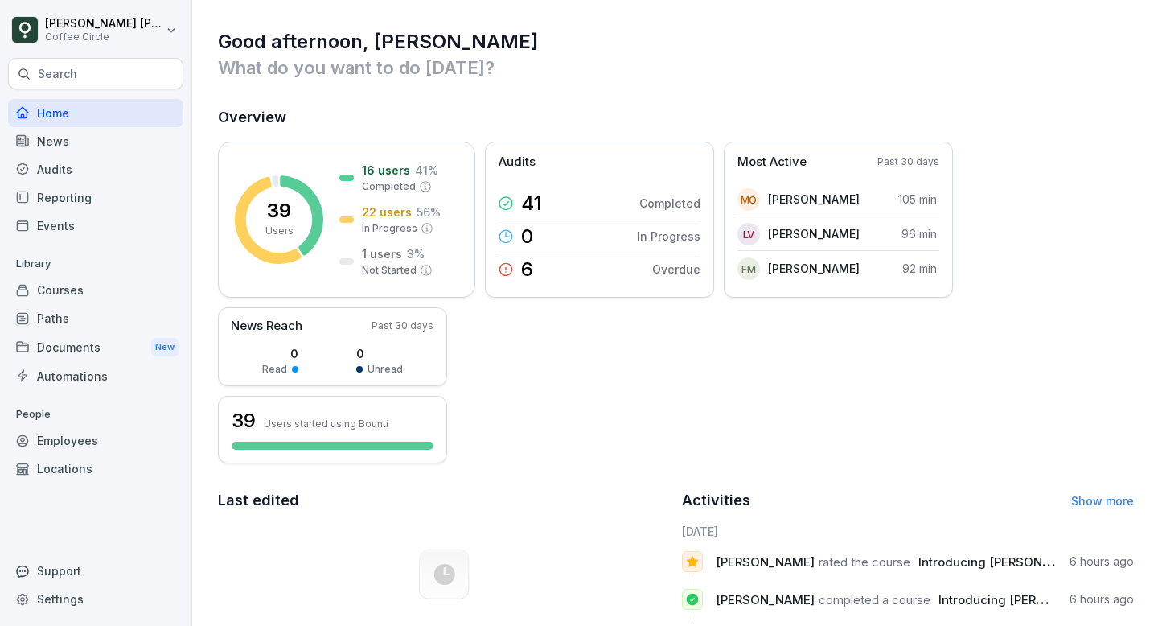 Image resolution: width=1158 pixels, height=626 pixels. Describe the element at coordinates (716, 500) in the screenshot. I see `h2: Activities` at that location.